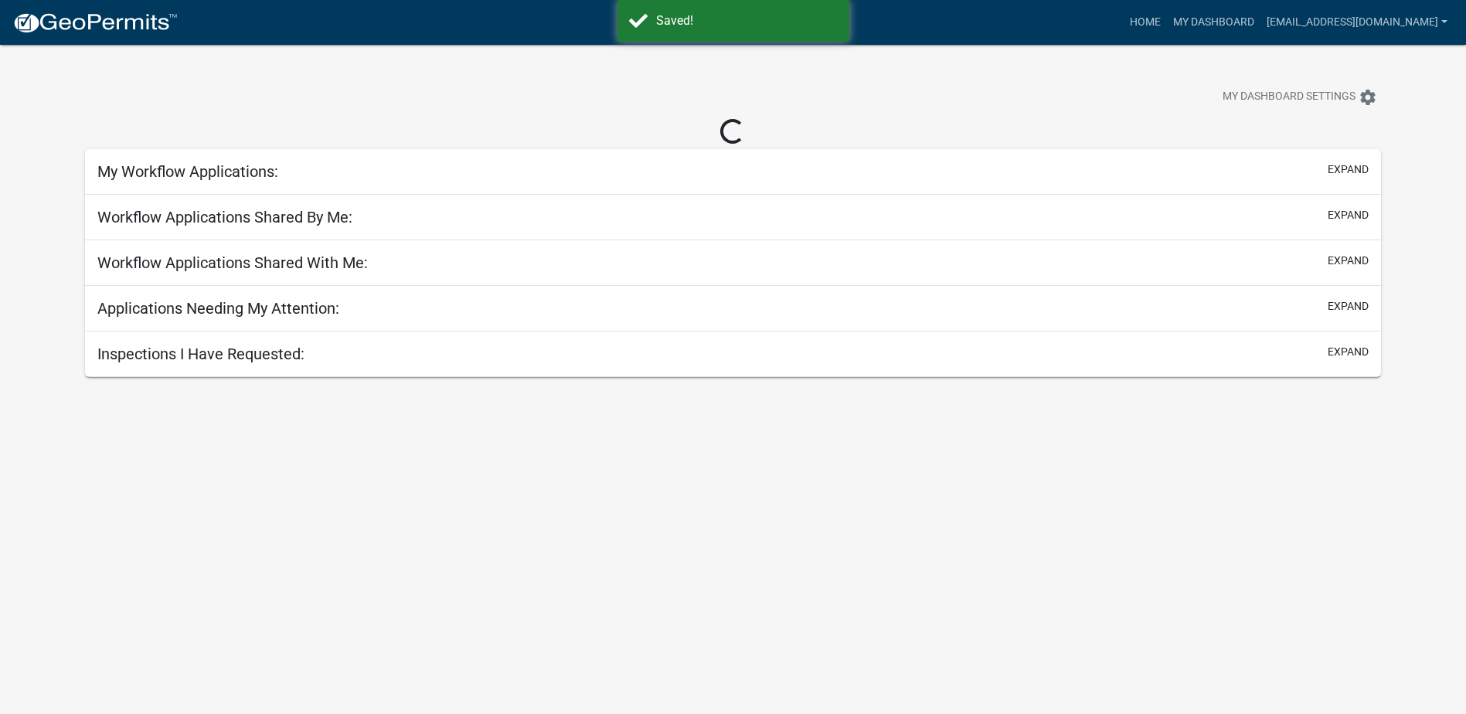 The image size is (1466, 714). What do you see at coordinates (1145, 22) in the screenshot?
I see `a: Home` at bounding box center [1145, 22].